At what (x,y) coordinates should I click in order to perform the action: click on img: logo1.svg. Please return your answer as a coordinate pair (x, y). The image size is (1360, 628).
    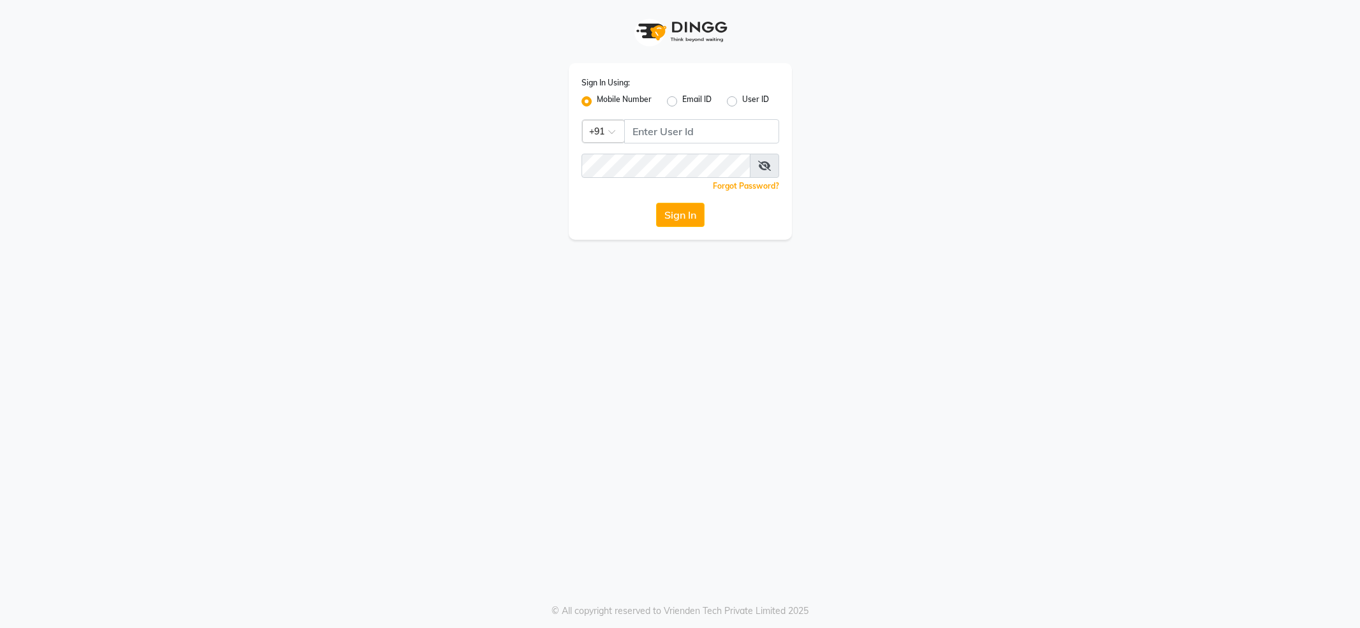
    Looking at the image, I should click on (680, 31).